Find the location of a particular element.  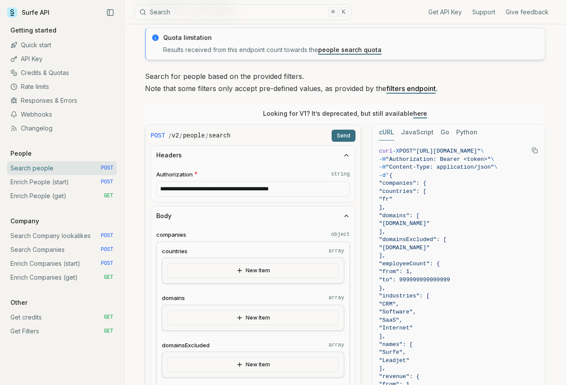

span: "Internet" is located at coordinates (396, 328).